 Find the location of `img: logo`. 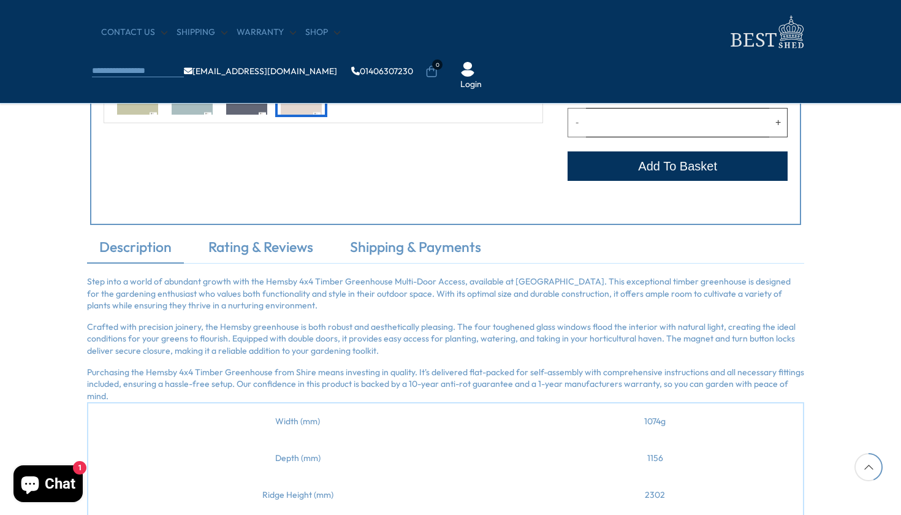

img: logo is located at coordinates (766, 32).